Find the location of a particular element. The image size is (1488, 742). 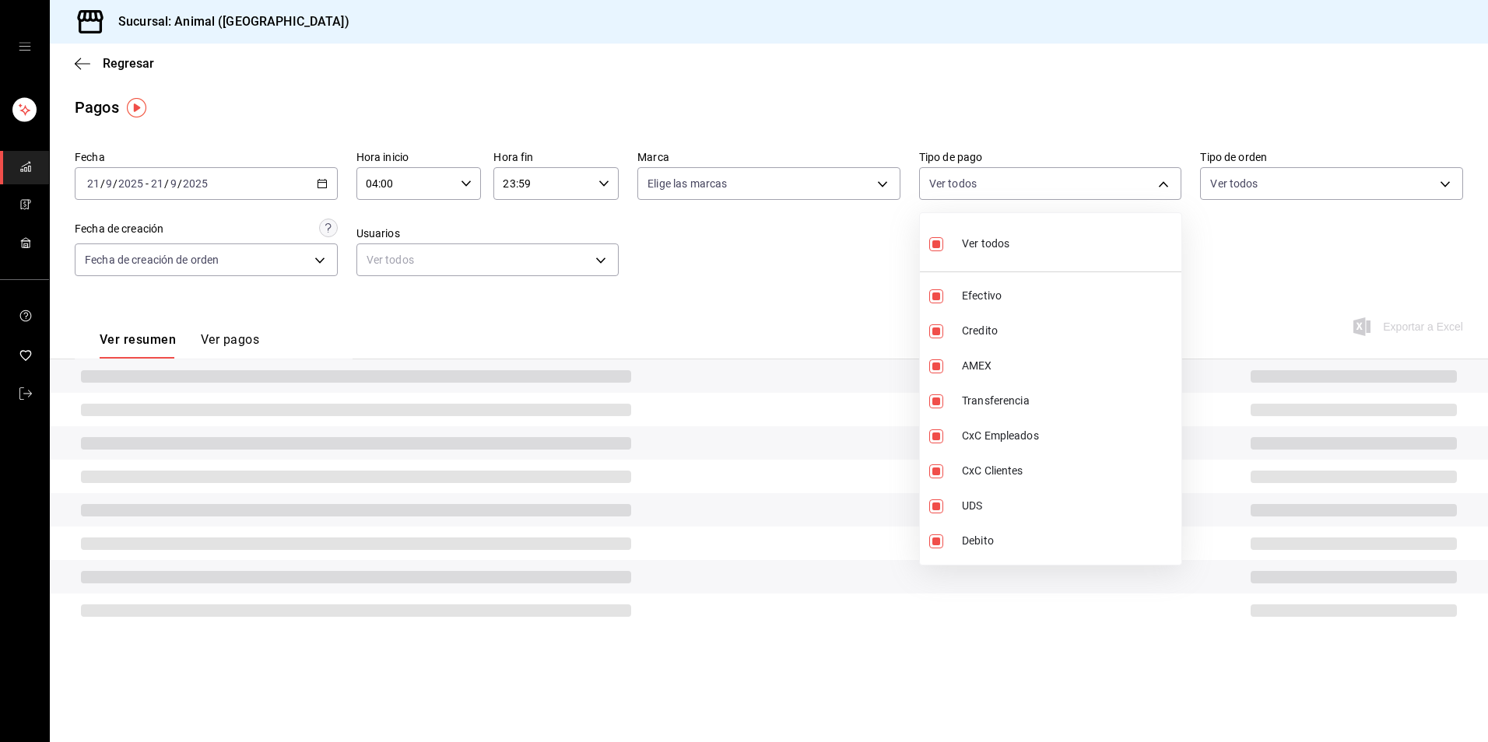

span: CxC Empleados is located at coordinates (1068, 436).